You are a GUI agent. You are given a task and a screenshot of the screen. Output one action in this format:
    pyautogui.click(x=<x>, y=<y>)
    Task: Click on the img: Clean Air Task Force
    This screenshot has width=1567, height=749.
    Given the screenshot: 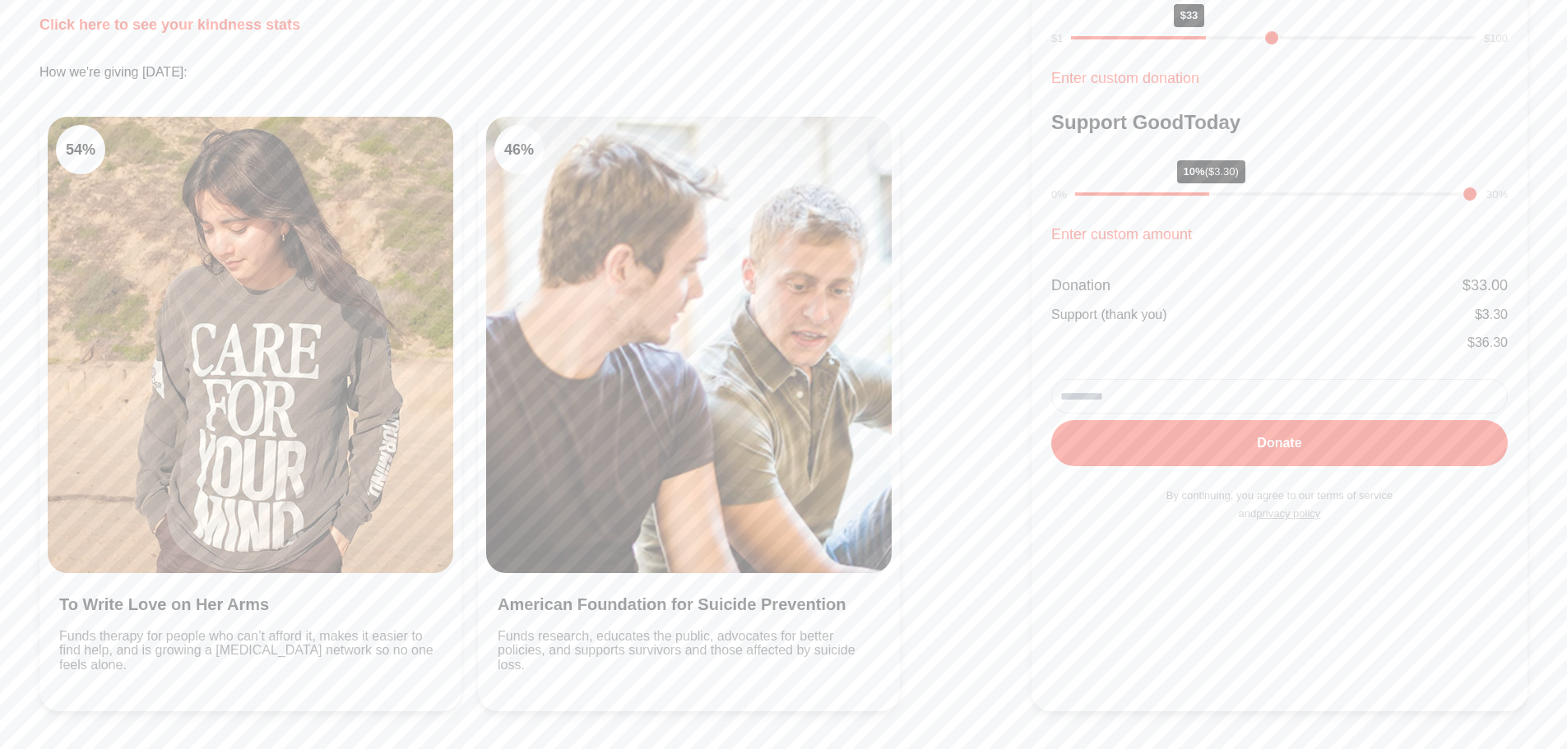 What is the action you would take?
    pyautogui.click(x=250, y=345)
    